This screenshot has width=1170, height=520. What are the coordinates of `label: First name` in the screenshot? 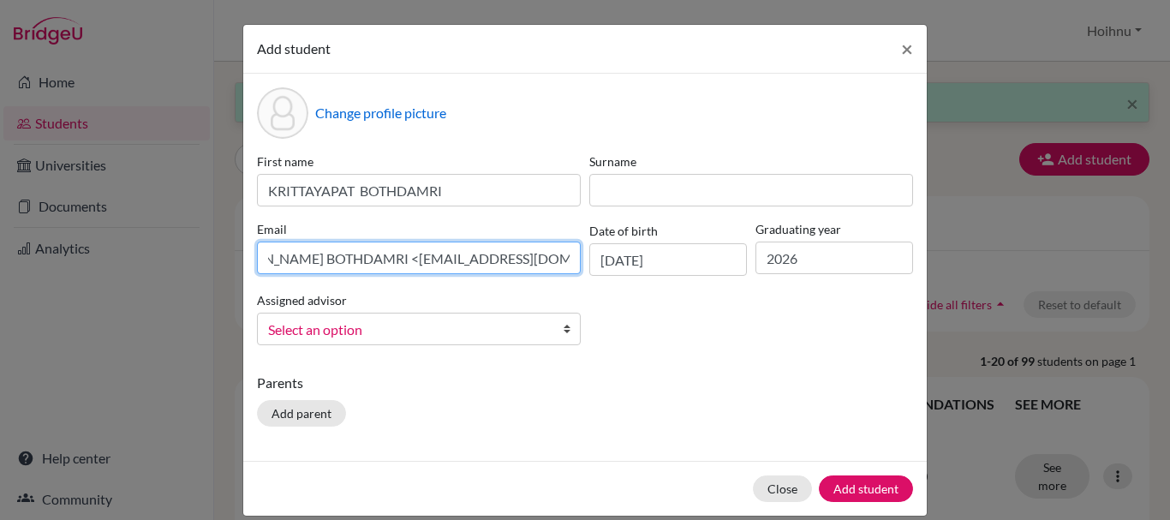 It's located at (419, 161).